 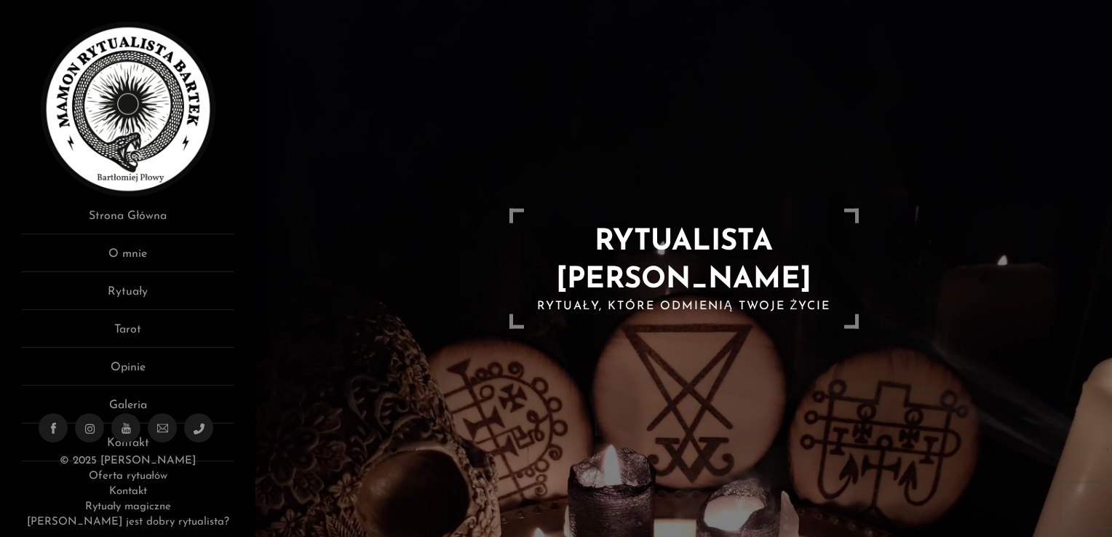 What do you see at coordinates (128, 109) in the screenshot?
I see `img: Rytualista Bartek` at bounding box center [128, 109].